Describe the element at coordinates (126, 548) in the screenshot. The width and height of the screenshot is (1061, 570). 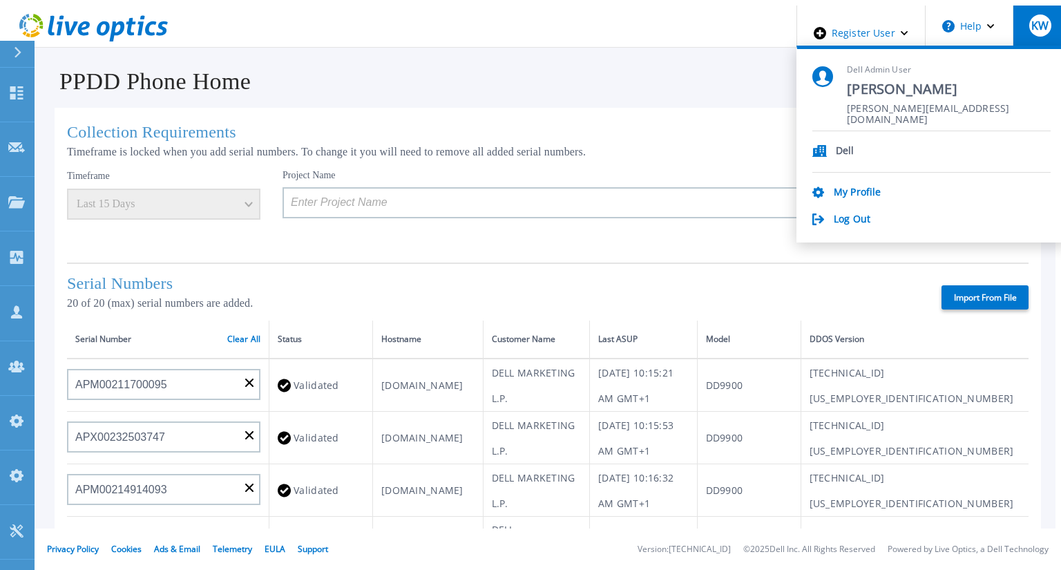
I see `a: Cookies` at that location.